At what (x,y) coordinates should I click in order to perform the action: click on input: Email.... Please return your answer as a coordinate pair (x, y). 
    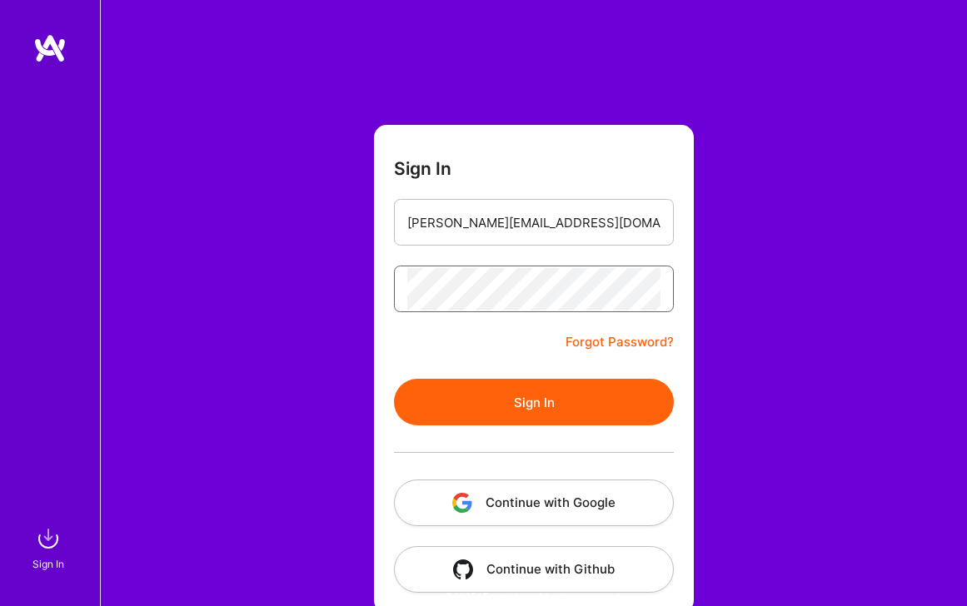
    Looking at the image, I should click on (534, 222).